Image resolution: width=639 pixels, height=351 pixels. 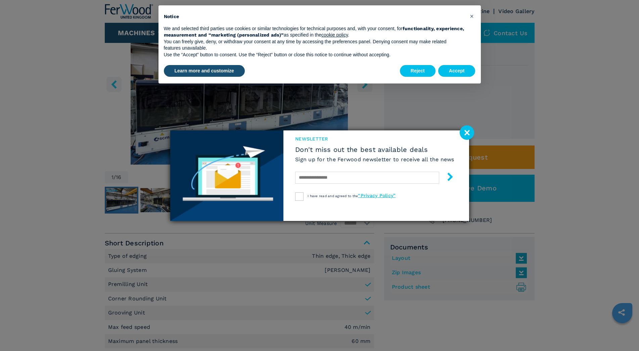 What do you see at coordinates (314, 32) in the screenshot?
I see `strong: functionality, experience, measurement and “marketing (personalized ads)”` at bounding box center [314, 32].